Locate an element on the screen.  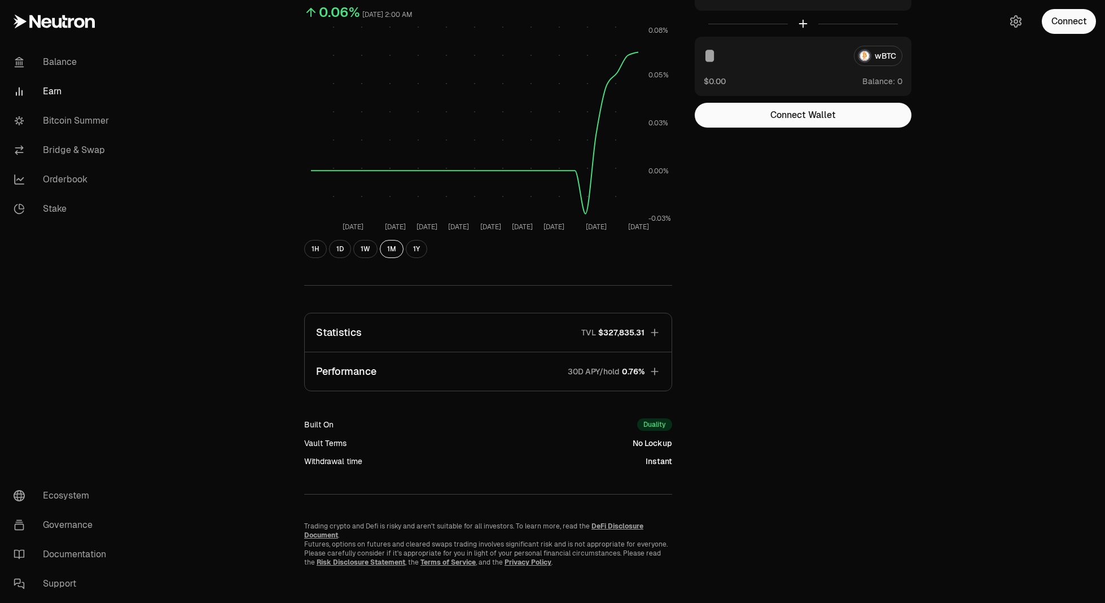
div: Built On is located at coordinates (319, 424).